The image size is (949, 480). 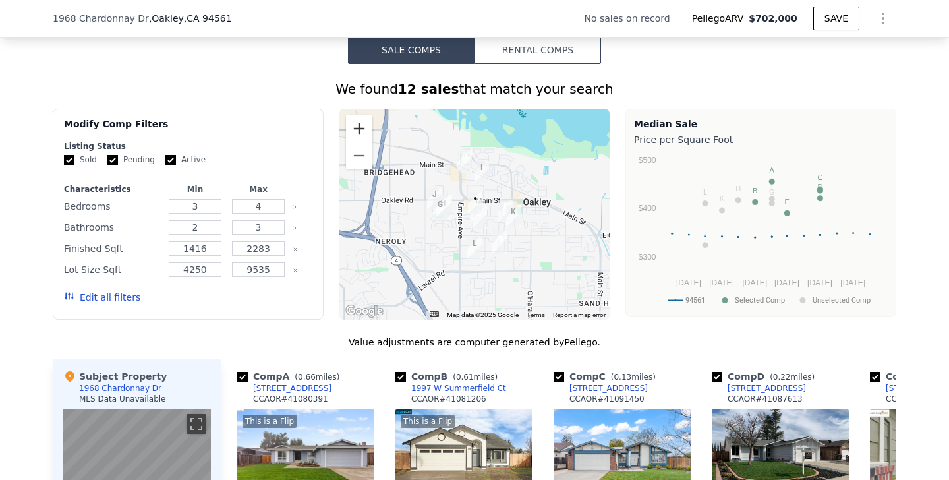 What do you see at coordinates (760, 231) in the screenshot?
I see `svg: A chart.` at bounding box center [760, 231].